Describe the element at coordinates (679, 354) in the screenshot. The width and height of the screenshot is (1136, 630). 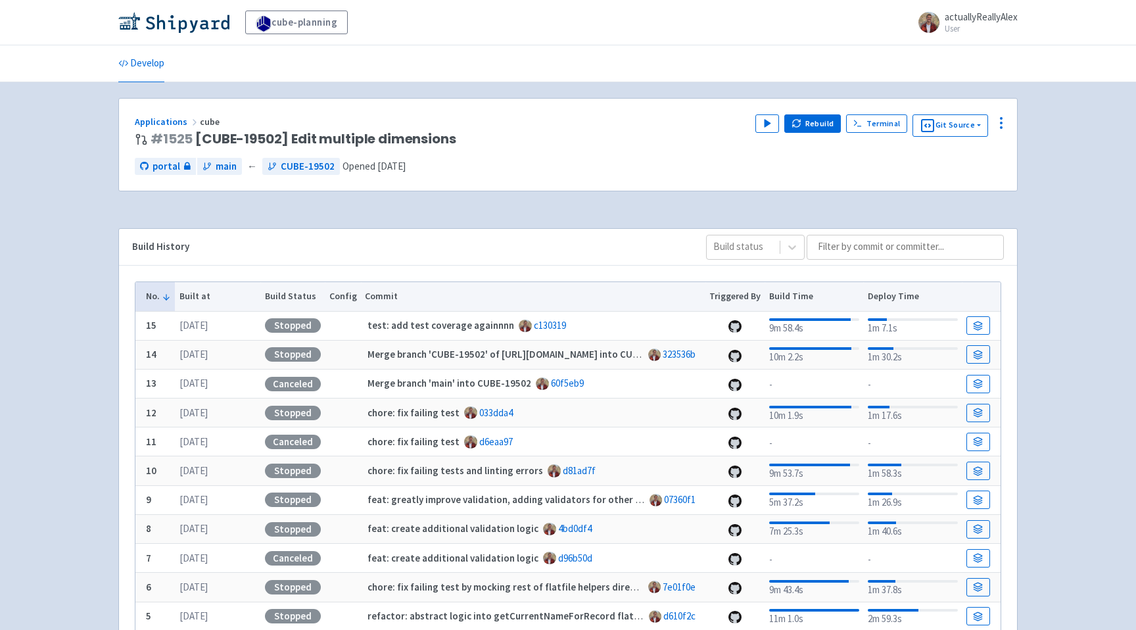
I see `a: 323536b` at that location.